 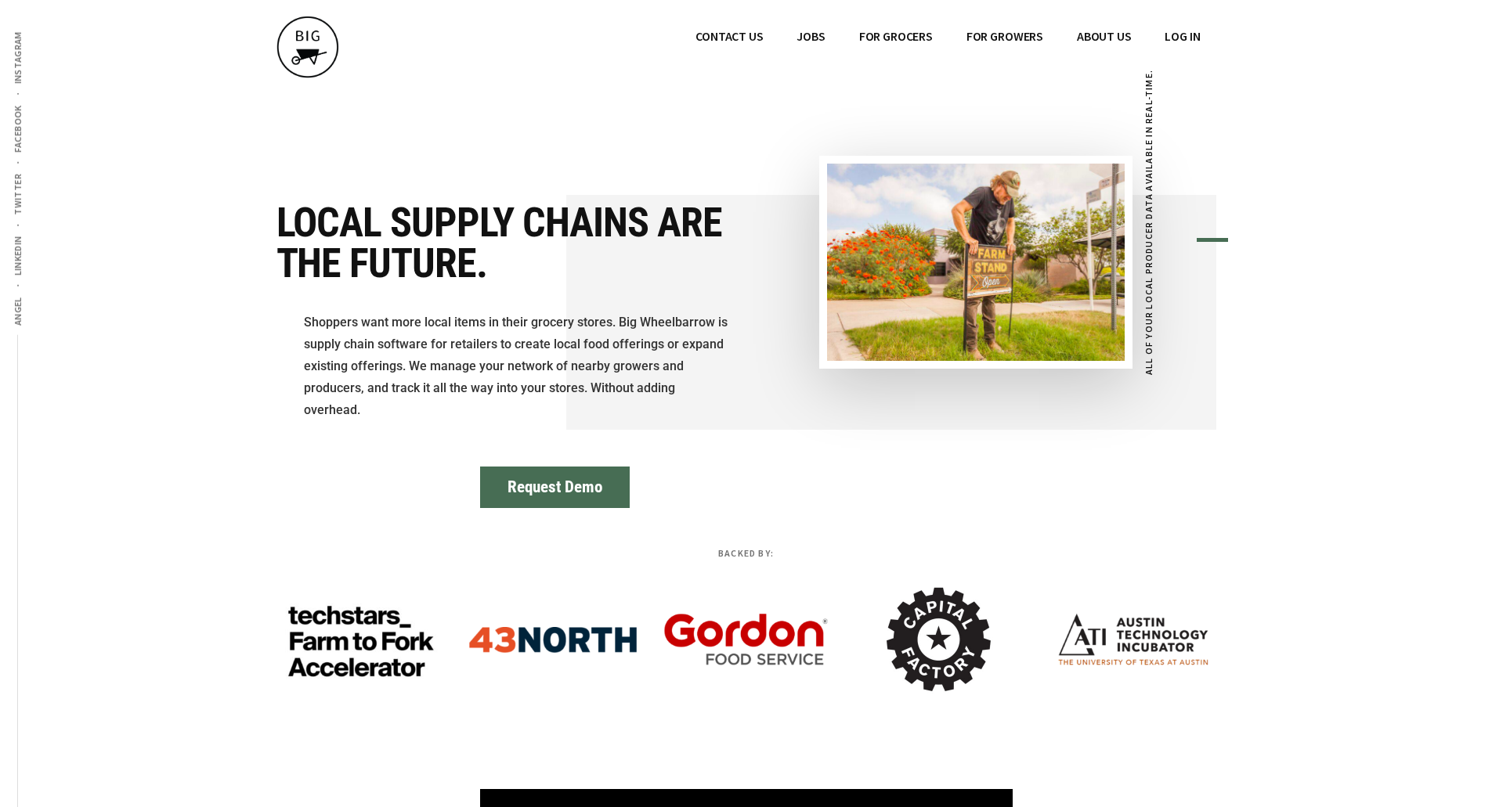 I want to click on a: ABOUT US, so click(x=1104, y=36).